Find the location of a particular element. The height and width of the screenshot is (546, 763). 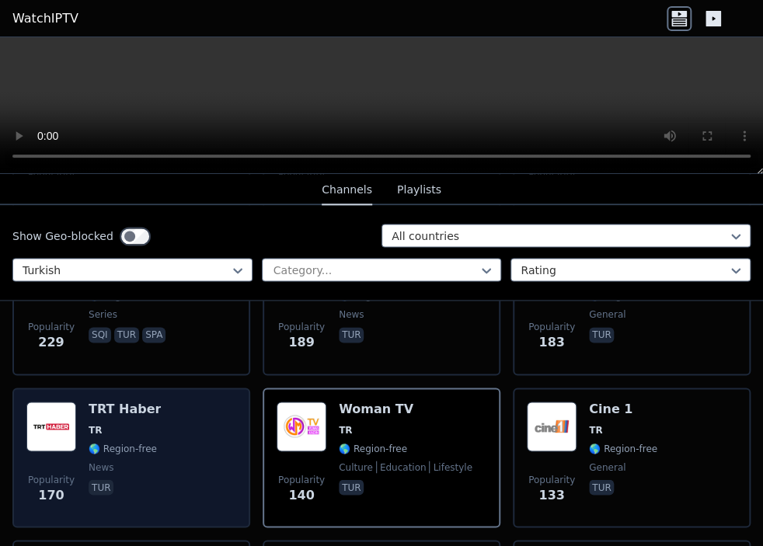

img: Woman TV is located at coordinates (302, 427).